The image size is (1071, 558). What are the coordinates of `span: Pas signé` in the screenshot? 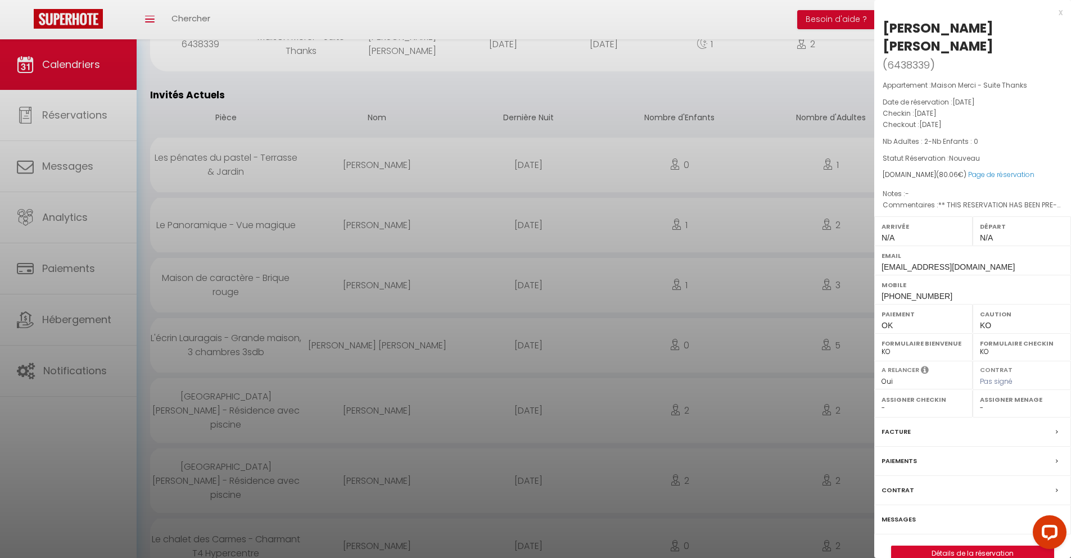 It's located at (996, 381).